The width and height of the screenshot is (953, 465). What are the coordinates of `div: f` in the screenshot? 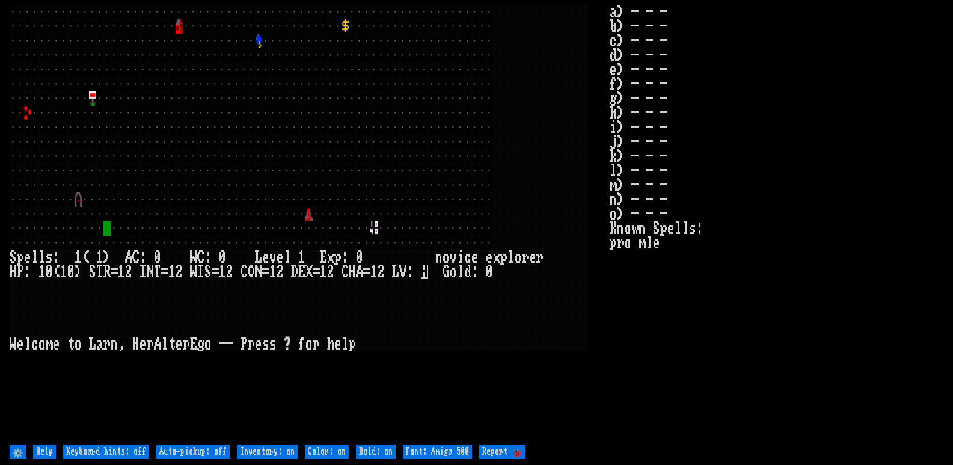 It's located at (302, 344).